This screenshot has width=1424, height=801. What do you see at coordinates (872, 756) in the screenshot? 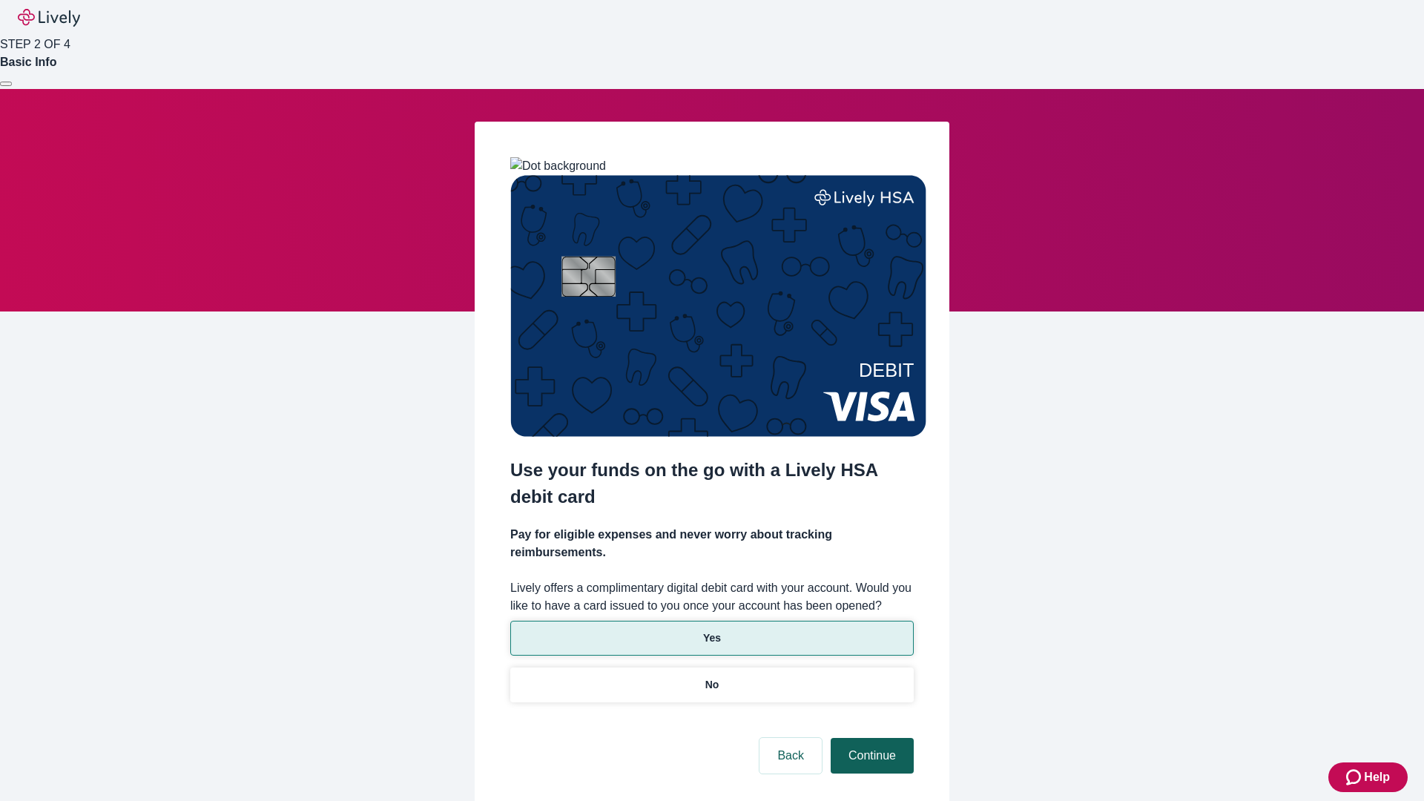
I see `button: Continue` at bounding box center [872, 756].